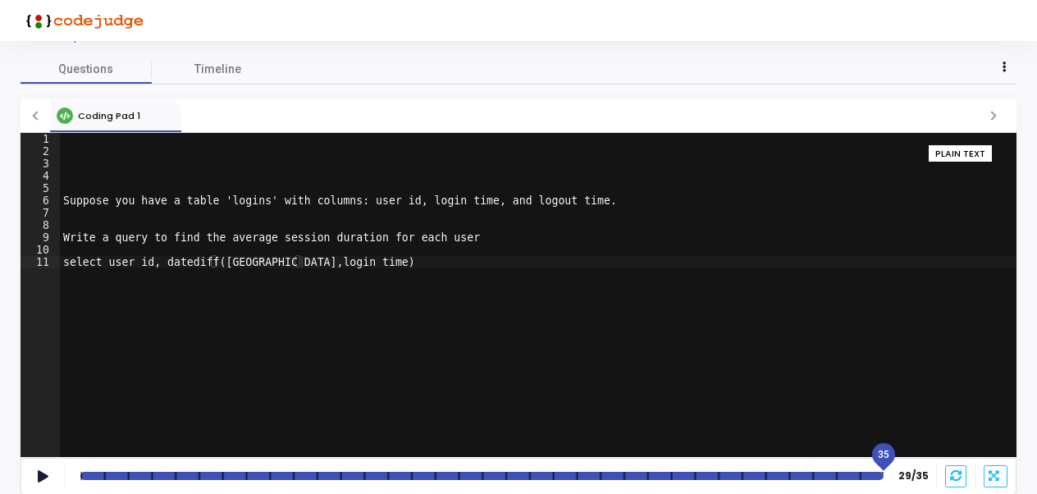 The image size is (1037, 494). What do you see at coordinates (40, 237) in the screenshot?
I see `div: 9` at bounding box center [40, 237].